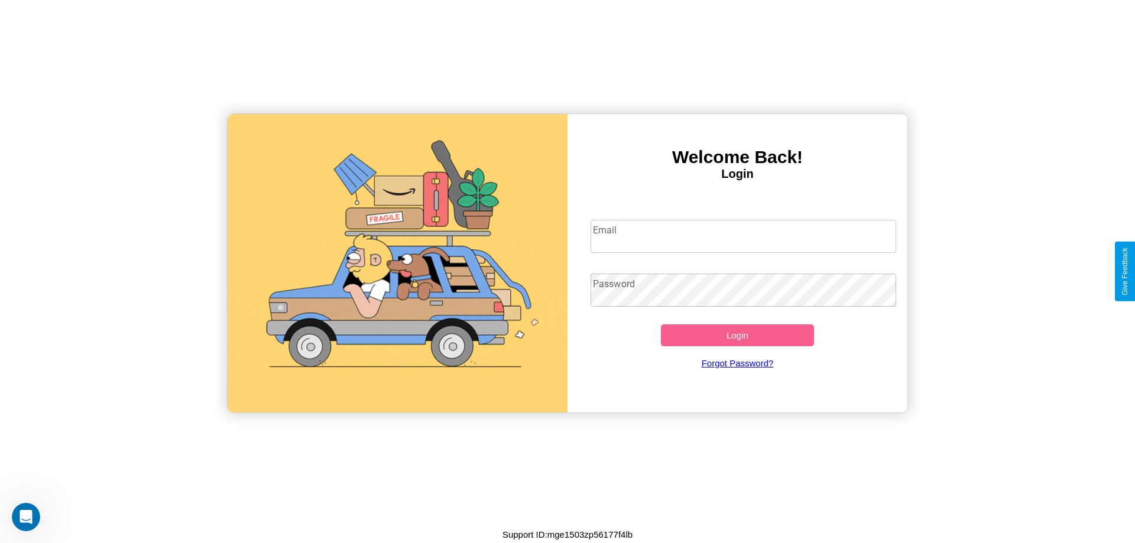 The image size is (1135, 543). I want to click on p: Support ID: mge1503zp56177f4lb, so click(567, 534).